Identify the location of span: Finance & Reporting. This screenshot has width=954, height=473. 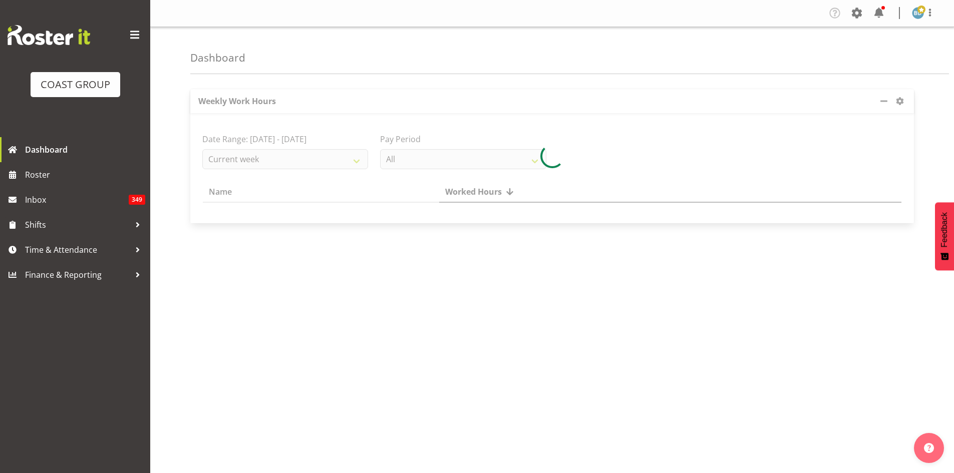
(78, 275).